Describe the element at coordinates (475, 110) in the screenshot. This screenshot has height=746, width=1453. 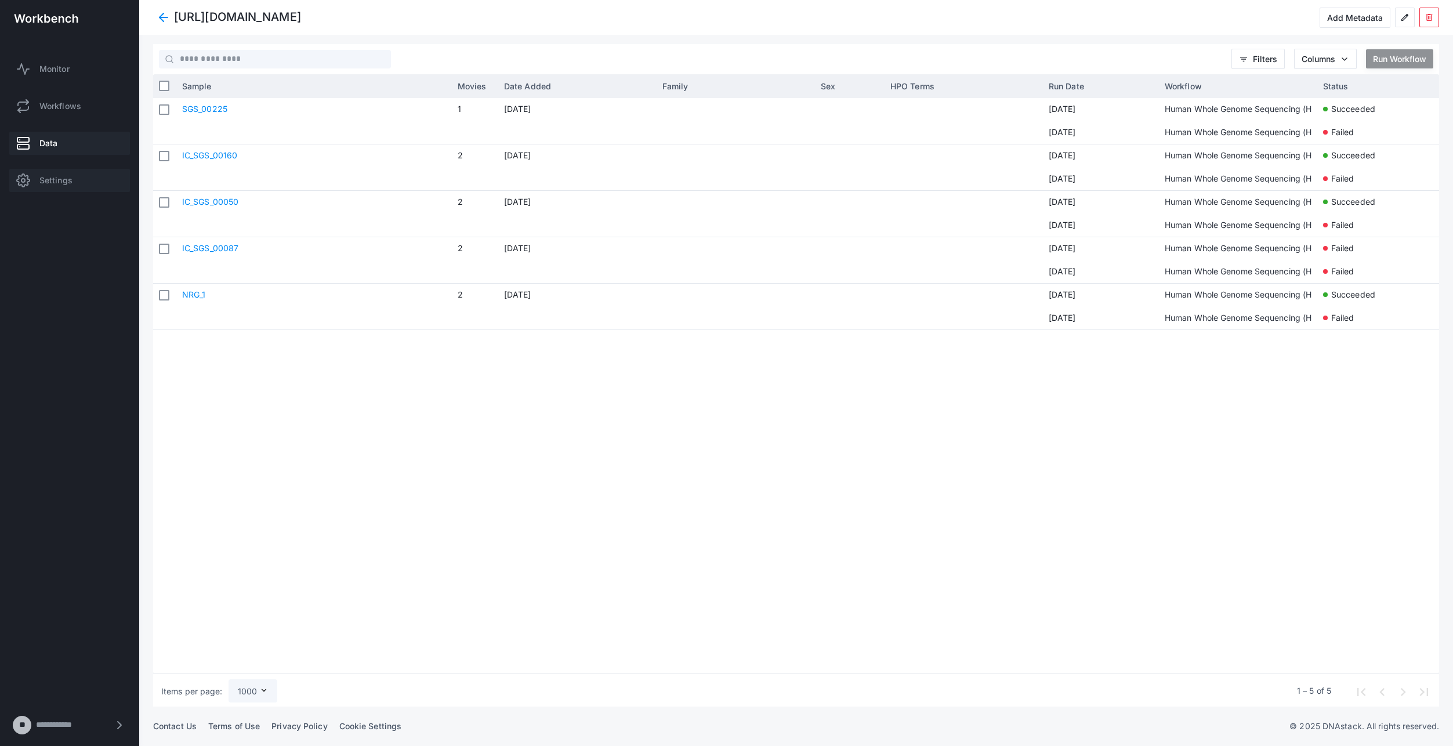
I see `span: 1` at that location.